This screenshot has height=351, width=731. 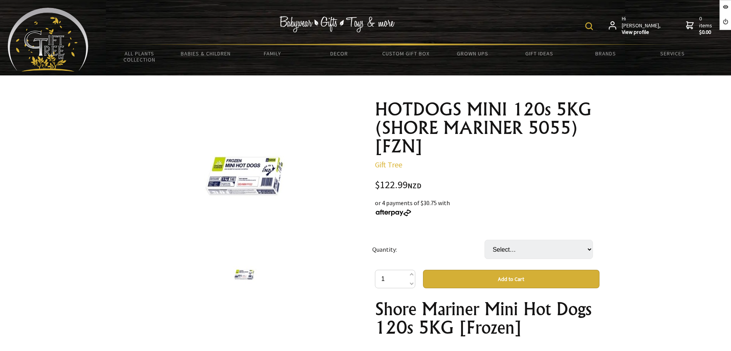 What do you see at coordinates (415, 185) in the screenshot?
I see `span: NZD` at bounding box center [415, 185].